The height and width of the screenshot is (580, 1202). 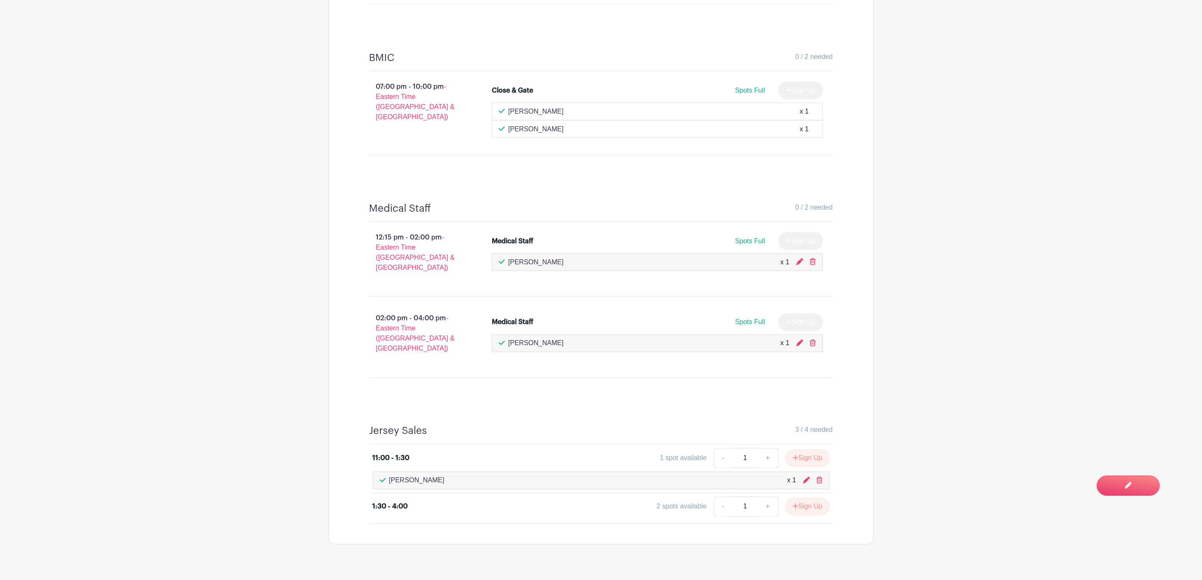 I want to click on div: 11:00 - 1:30, so click(x=391, y=458).